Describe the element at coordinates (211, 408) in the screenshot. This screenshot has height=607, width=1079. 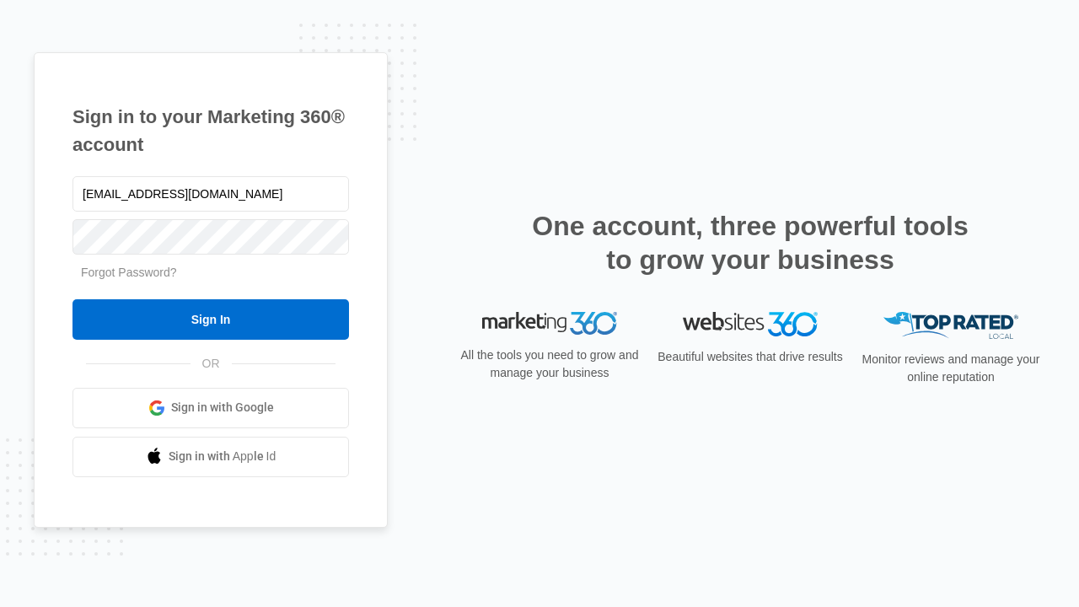
I see `a: Sign in with Google` at that location.